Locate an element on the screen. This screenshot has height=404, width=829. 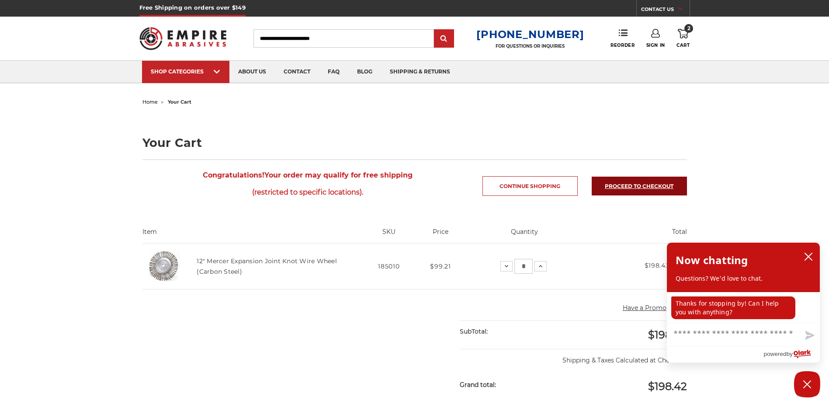
a: home is located at coordinates (150, 102).